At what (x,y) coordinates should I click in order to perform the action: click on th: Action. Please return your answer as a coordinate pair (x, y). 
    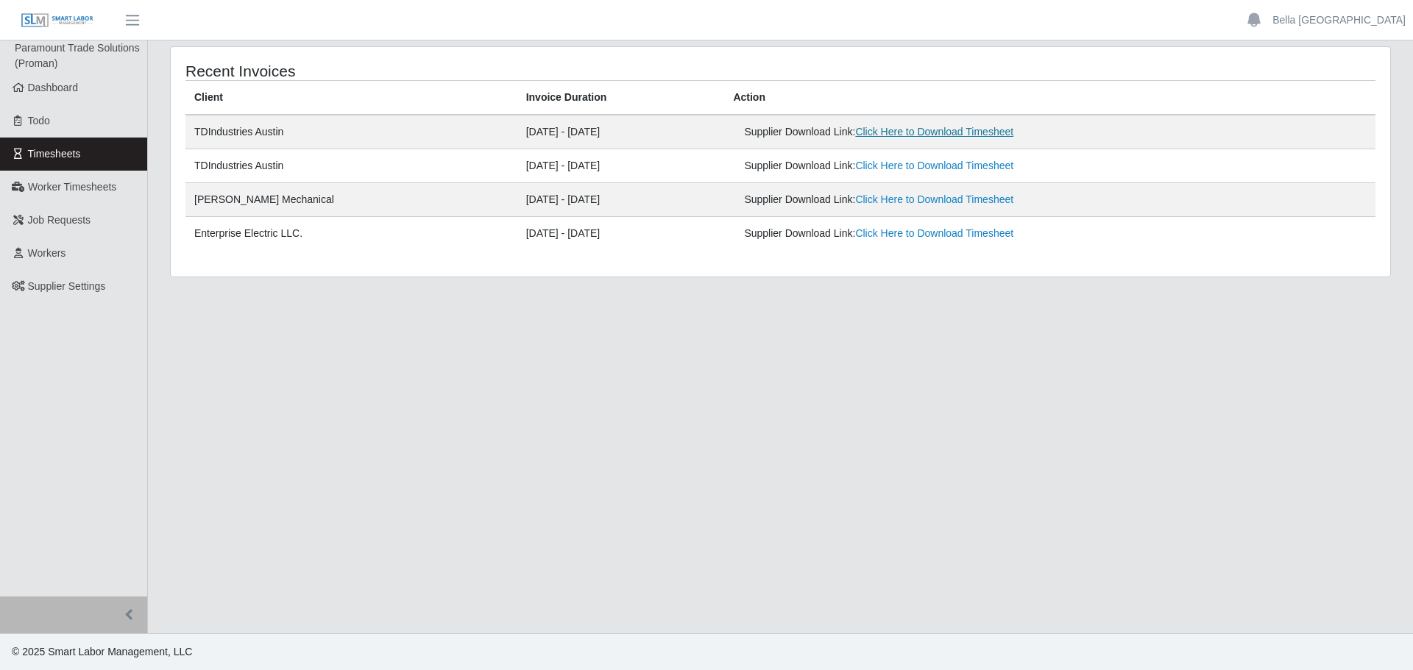
    Looking at the image, I should click on (1049, 98).